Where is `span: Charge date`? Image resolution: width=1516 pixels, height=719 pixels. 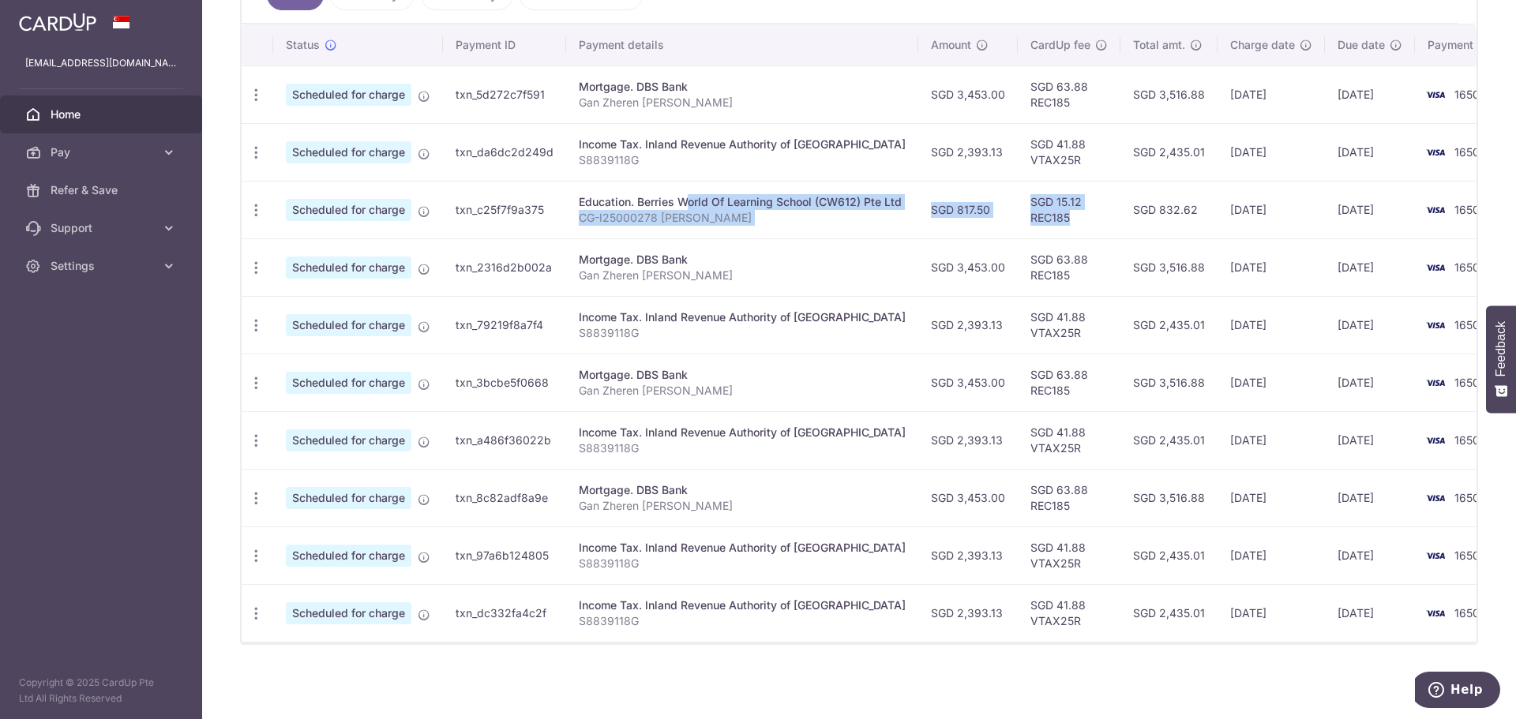
span: Charge date is located at coordinates (1263, 45).